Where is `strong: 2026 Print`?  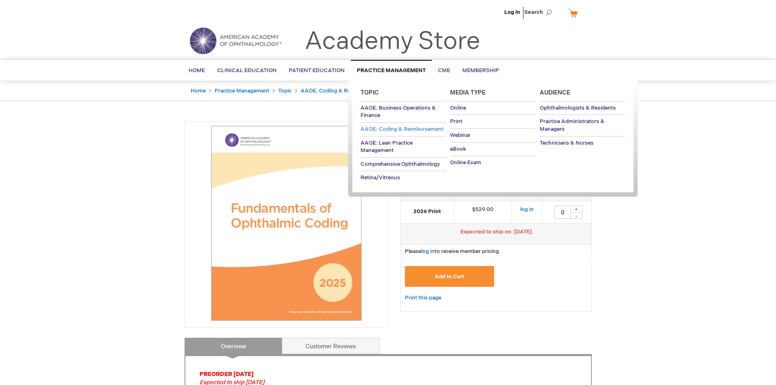 strong: 2026 Print is located at coordinates (427, 211).